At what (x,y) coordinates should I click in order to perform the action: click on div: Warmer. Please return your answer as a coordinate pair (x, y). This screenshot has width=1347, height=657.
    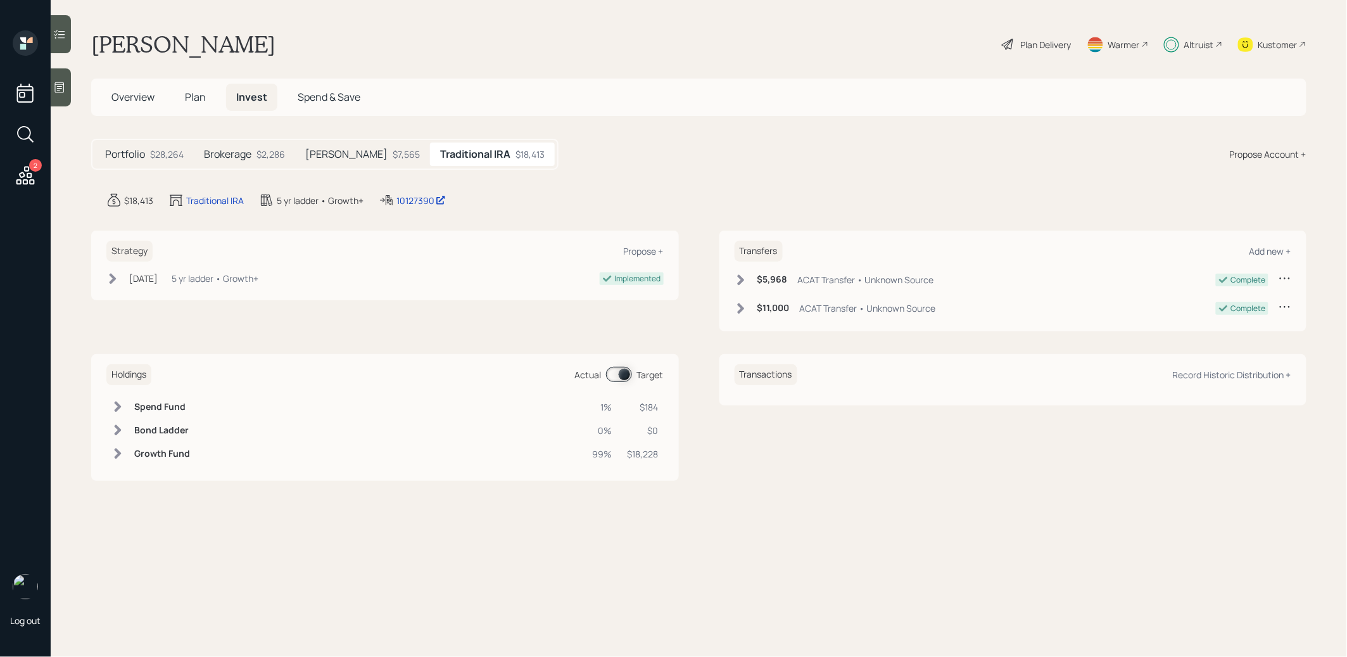
    Looking at the image, I should click on (1124, 44).